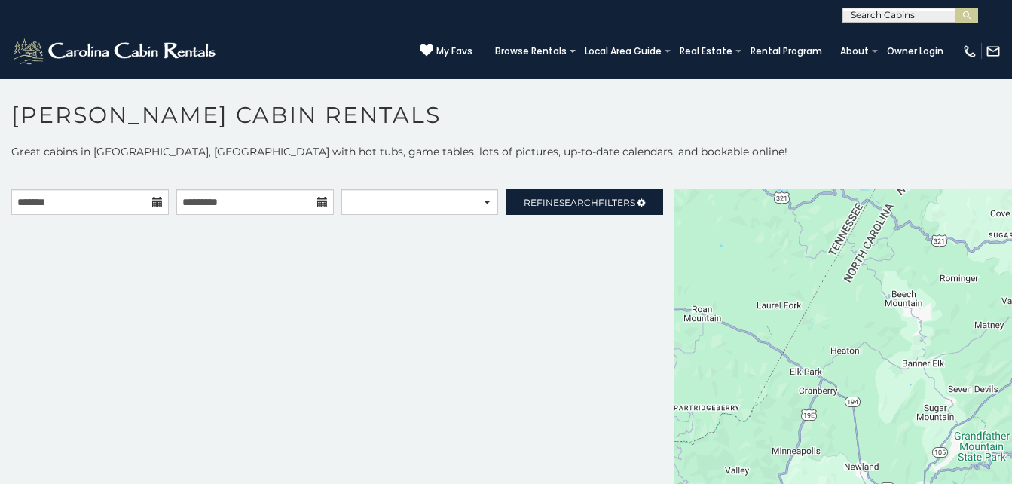  Describe the element at coordinates (580, 202) in the screenshot. I see `span: Refine Filters` at that location.